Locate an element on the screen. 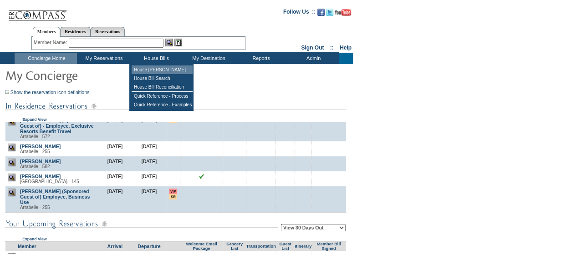 Image resolution: width=576 pixels, height=254 pixels. img: Become our fan on Facebook is located at coordinates (321, 12).